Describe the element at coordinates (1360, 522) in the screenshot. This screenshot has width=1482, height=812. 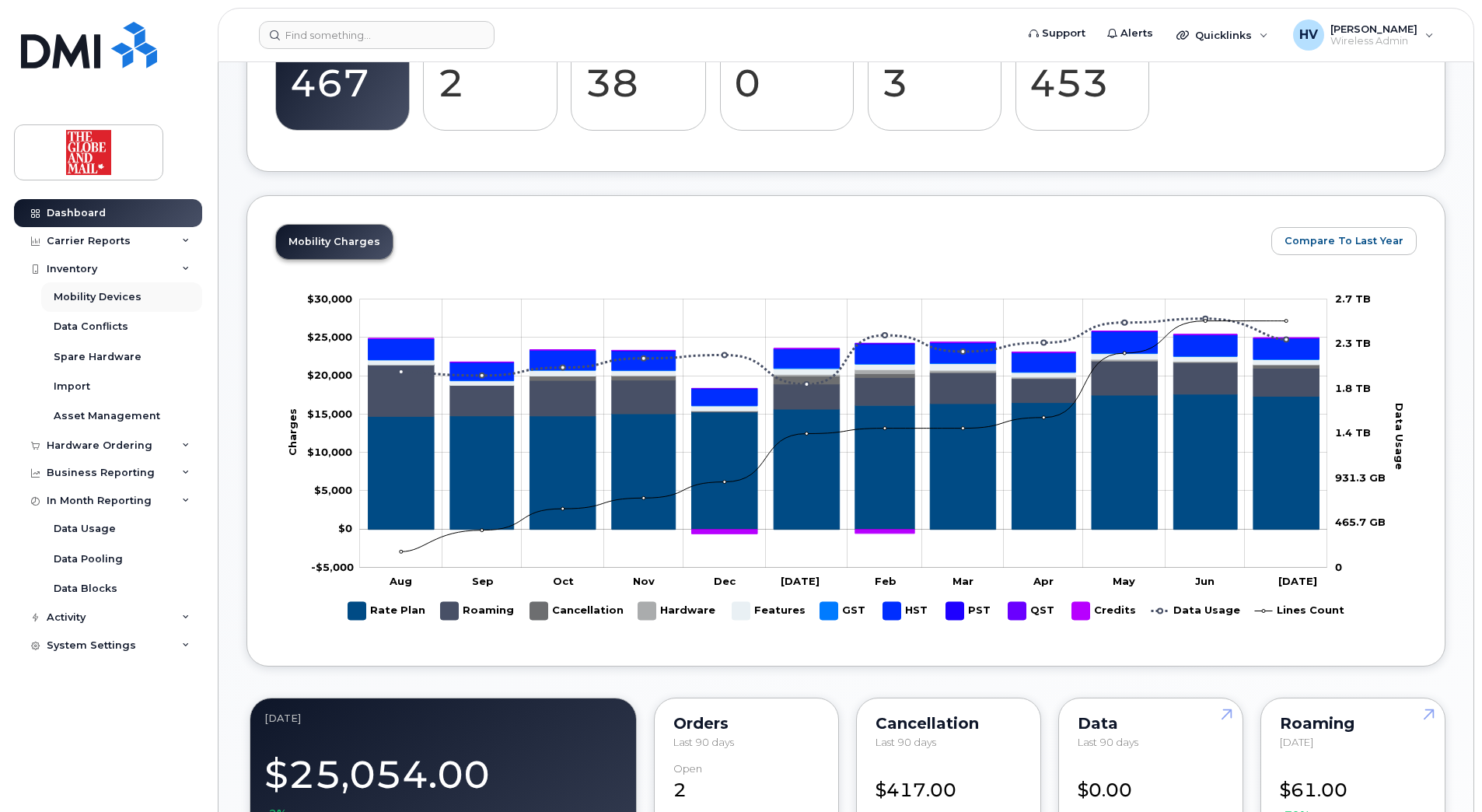
I see `tspan: 465.7 GB` at that location.